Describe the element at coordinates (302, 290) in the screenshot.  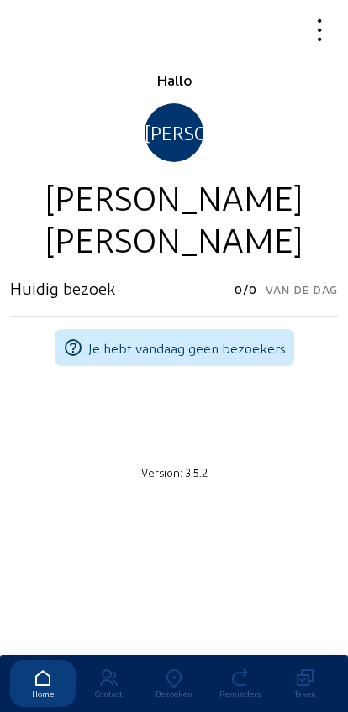
I see `span: Van de dag` at that location.